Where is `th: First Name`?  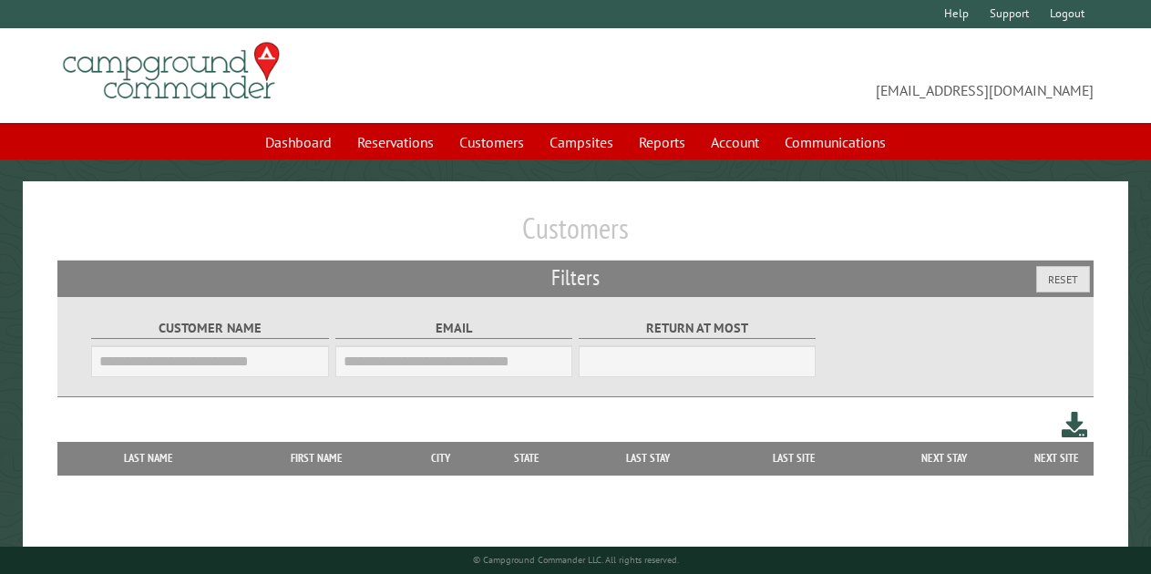
th: First Name is located at coordinates (316, 458).